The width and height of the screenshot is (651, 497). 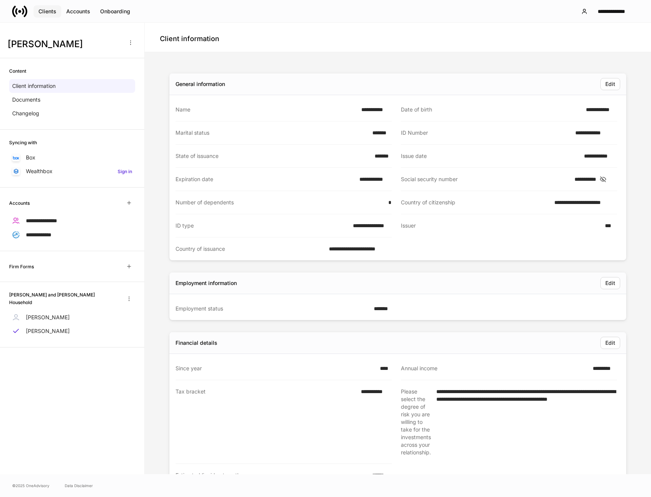 What do you see at coordinates (491, 110) in the screenshot?
I see `div: Date of birth` at bounding box center [491, 110].